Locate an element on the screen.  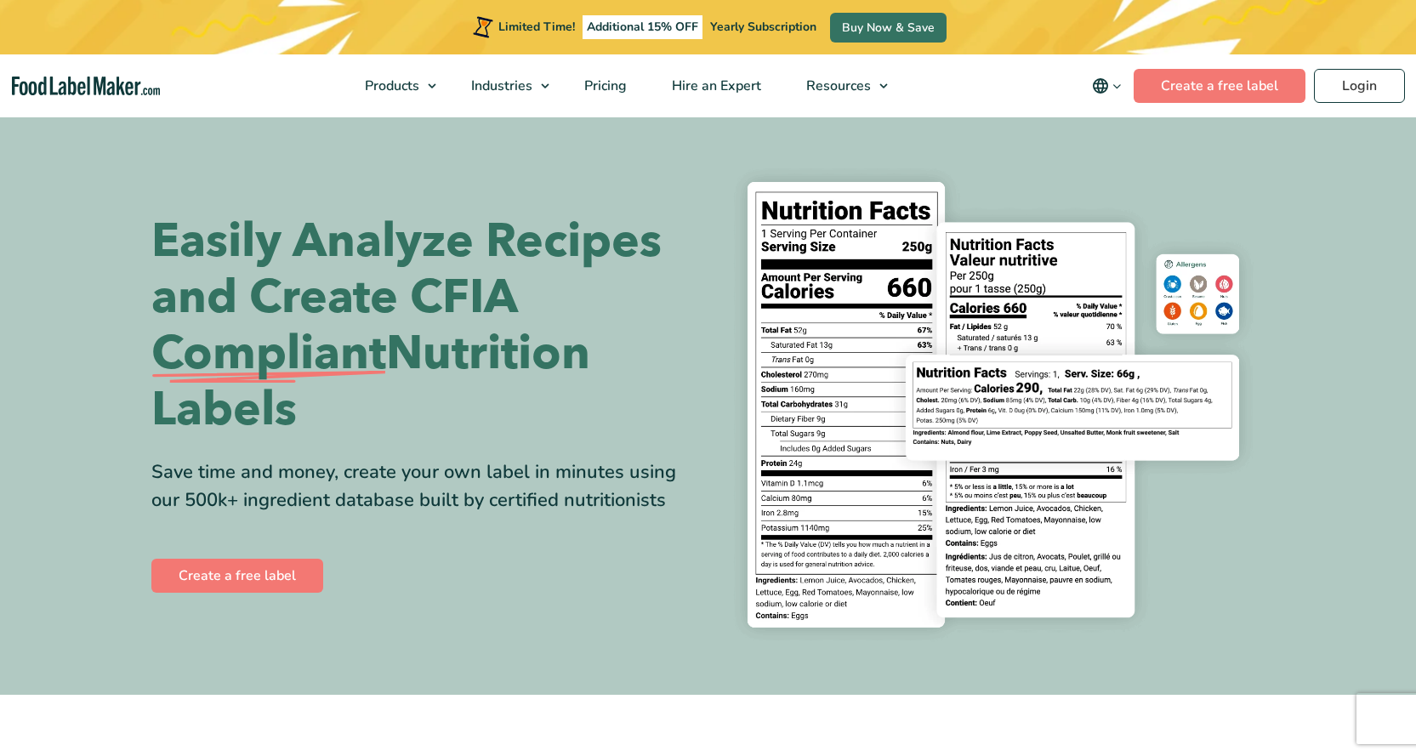
span: Pricing is located at coordinates (604, 86).